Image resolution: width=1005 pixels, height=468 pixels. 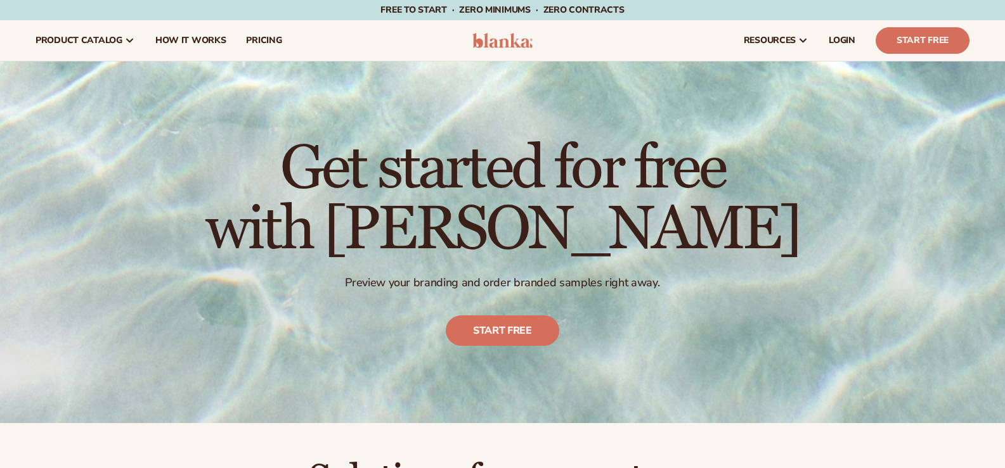 I want to click on span: resources, so click(x=770, y=41).